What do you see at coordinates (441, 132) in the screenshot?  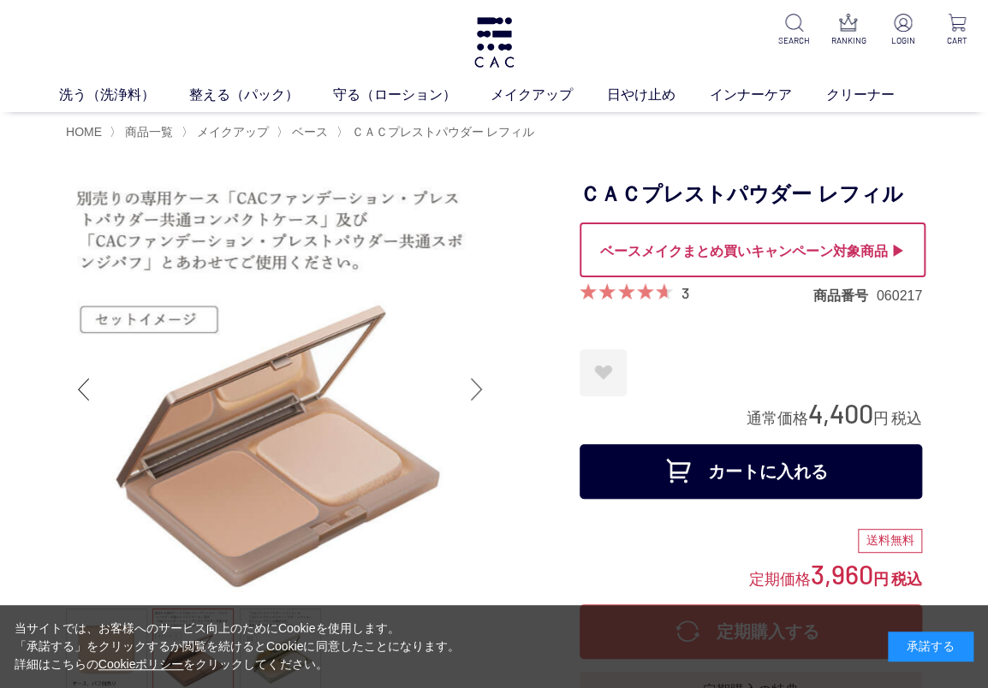 I see `a: ＣＡＣプレストパウダー レフィル` at bounding box center [441, 132].